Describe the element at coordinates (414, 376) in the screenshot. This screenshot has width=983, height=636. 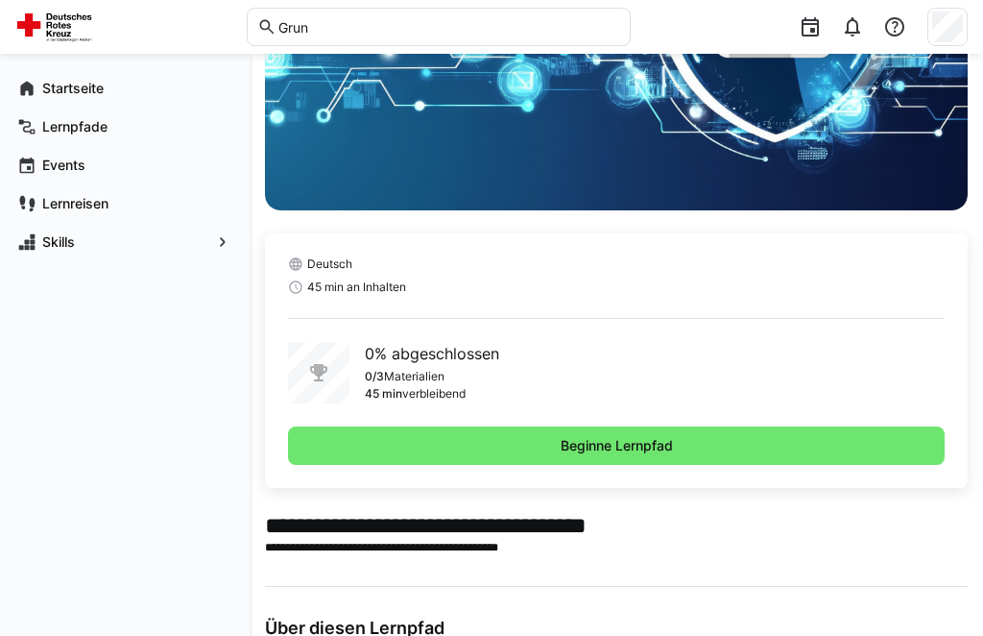
I see `p: Materialien` at that location.